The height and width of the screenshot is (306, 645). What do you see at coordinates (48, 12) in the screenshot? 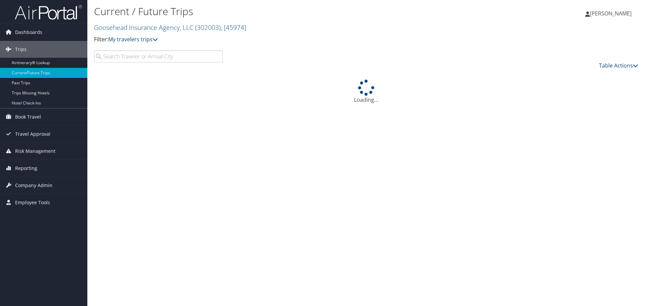
I see `img: airportal-logo.png` at bounding box center [48, 12].